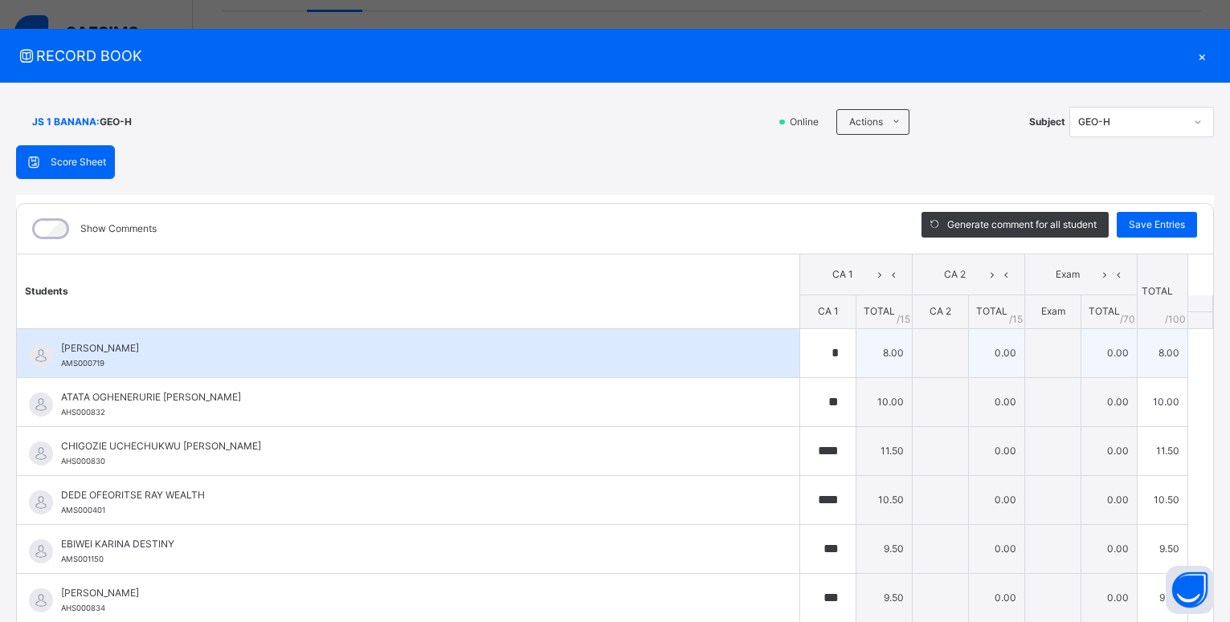 This screenshot has height=622, width=1230. I want to click on span: AMS000719, so click(83, 363).